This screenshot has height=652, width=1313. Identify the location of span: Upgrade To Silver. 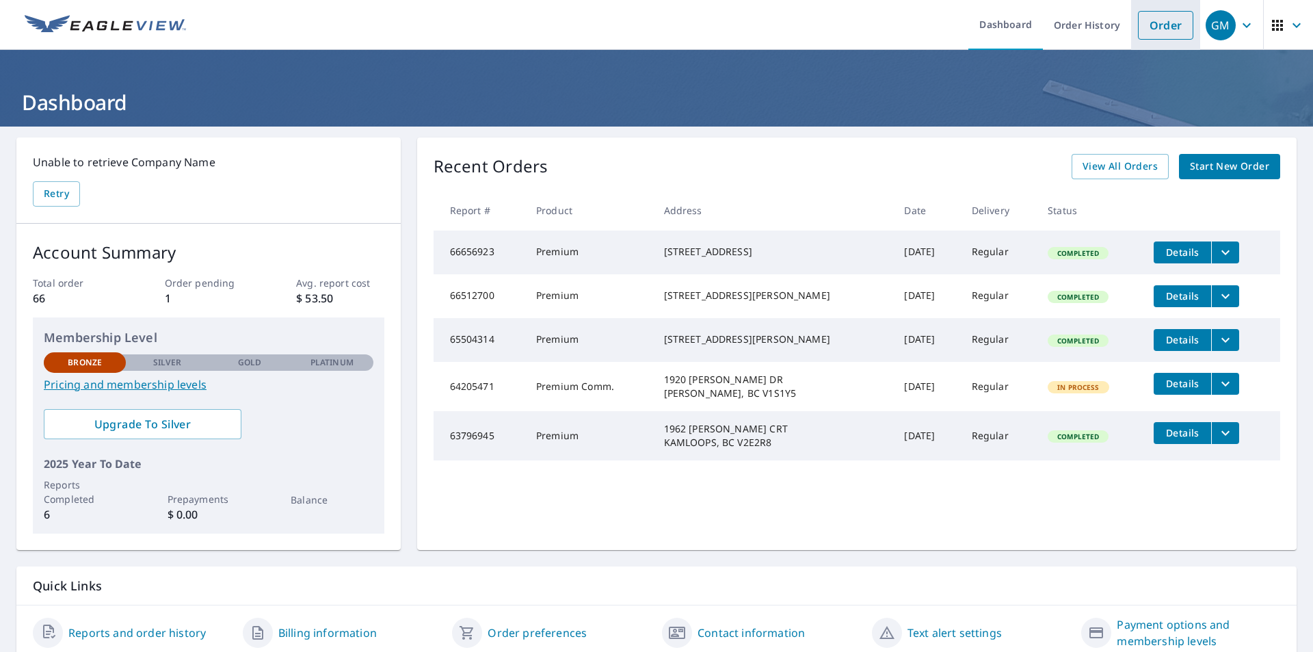
(142, 424).